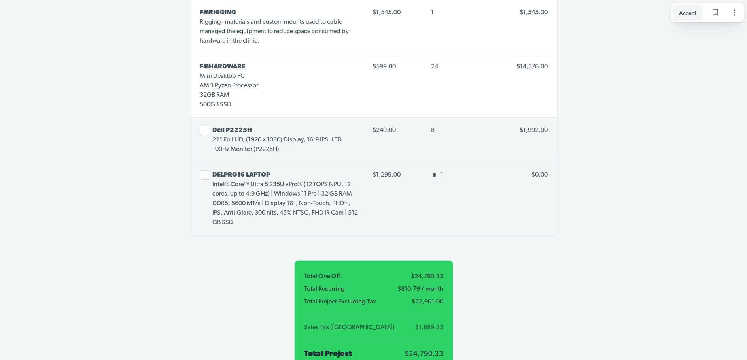  I want to click on p: Mini Desktop PC AMD Ryzen Processor, so click(229, 81).